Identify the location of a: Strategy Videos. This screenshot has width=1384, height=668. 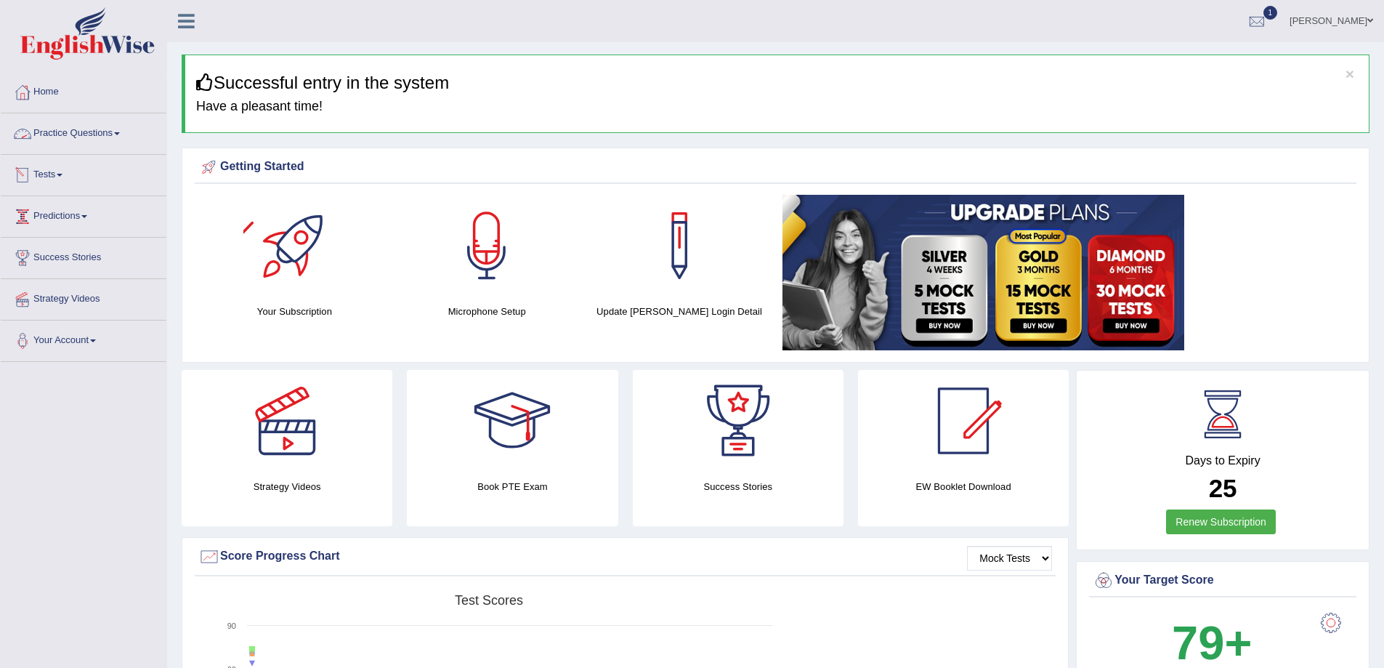
(84, 297).